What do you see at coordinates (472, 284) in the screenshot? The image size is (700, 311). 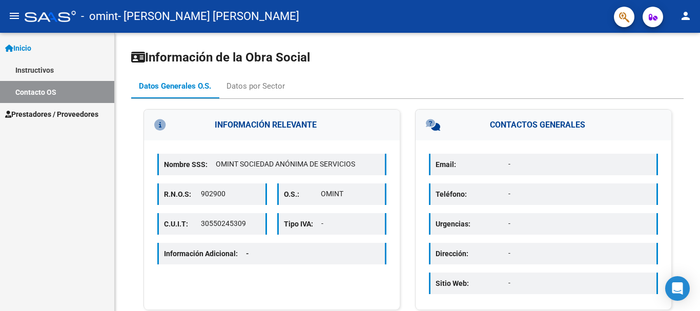 I see `p: Sitio Web:` at bounding box center [472, 284].